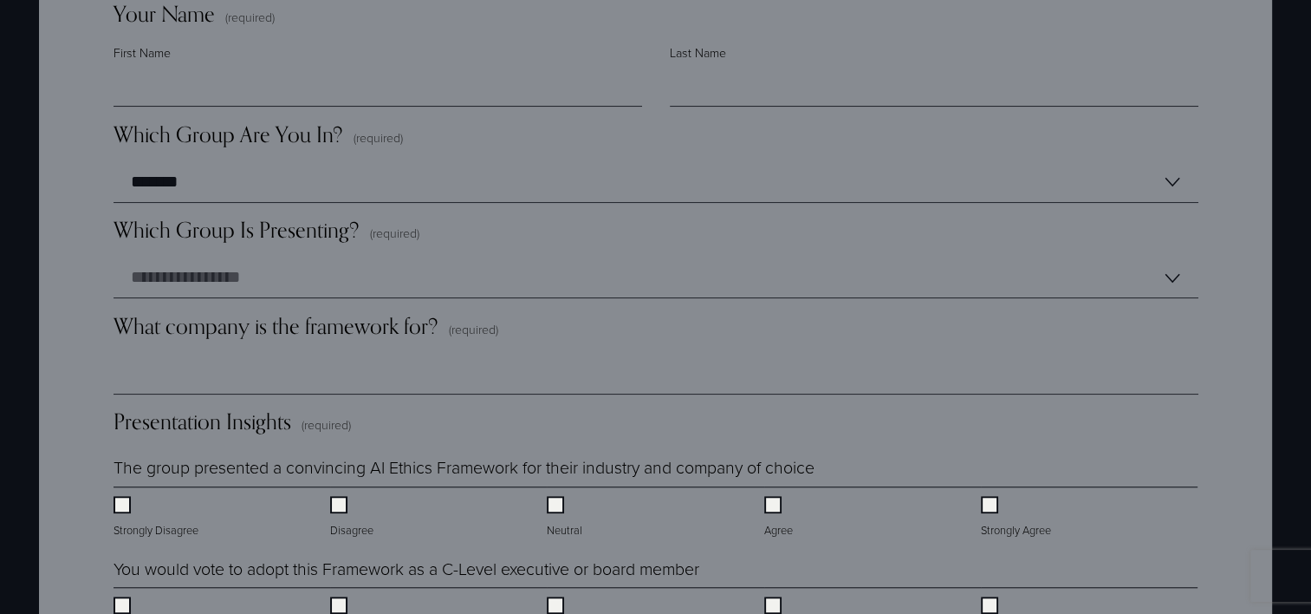 Image resolution: width=1311 pixels, height=614 pixels. Describe the element at coordinates (276, 326) in the screenshot. I see `span: What company is the framework for?` at that location.